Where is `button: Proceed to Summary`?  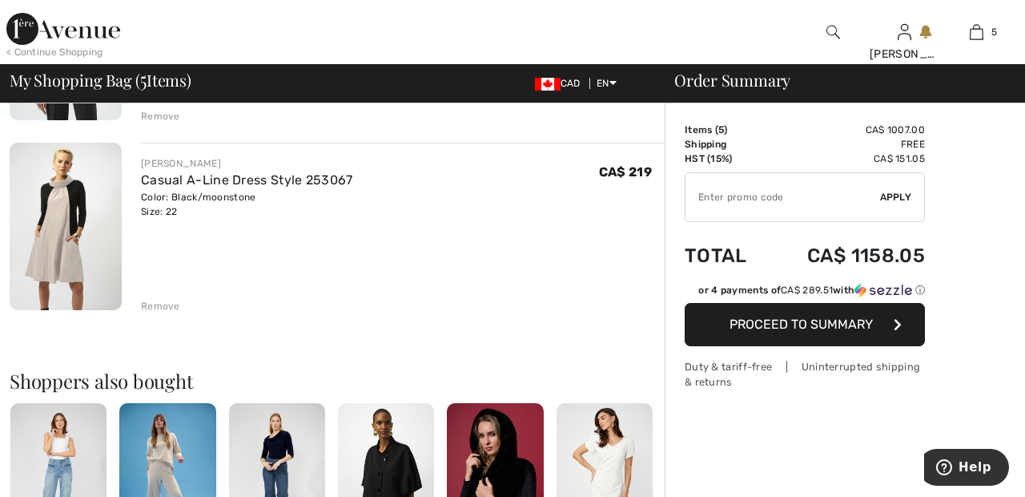 button: Proceed to Summary is located at coordinates (805, 324).